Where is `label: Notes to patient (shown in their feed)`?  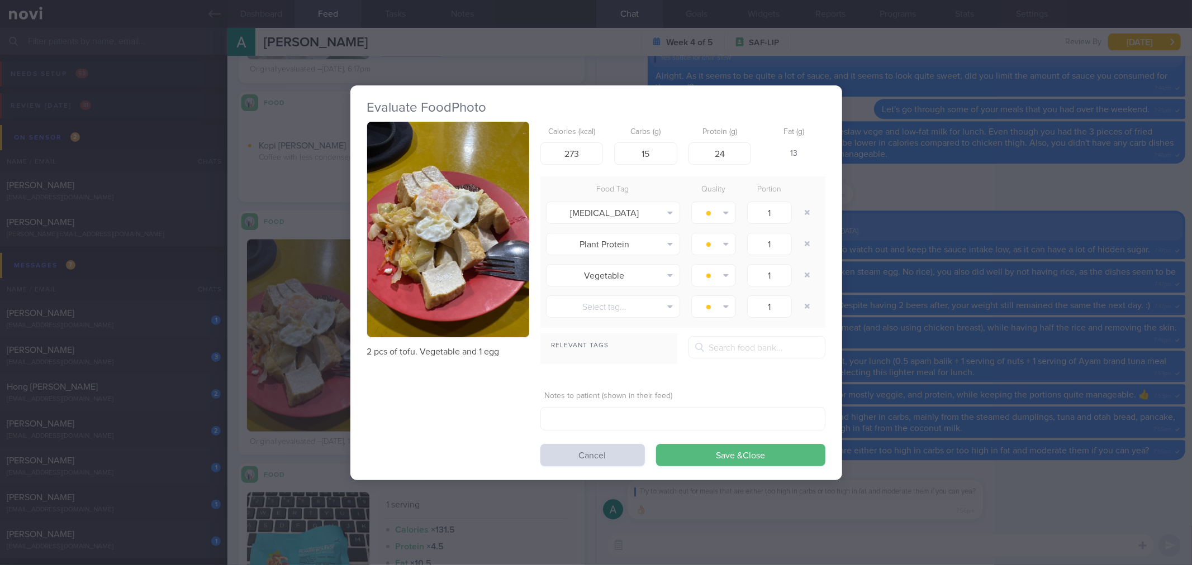
label: Notes to patient (shown in their feed) is located at coordinates (683, 397).